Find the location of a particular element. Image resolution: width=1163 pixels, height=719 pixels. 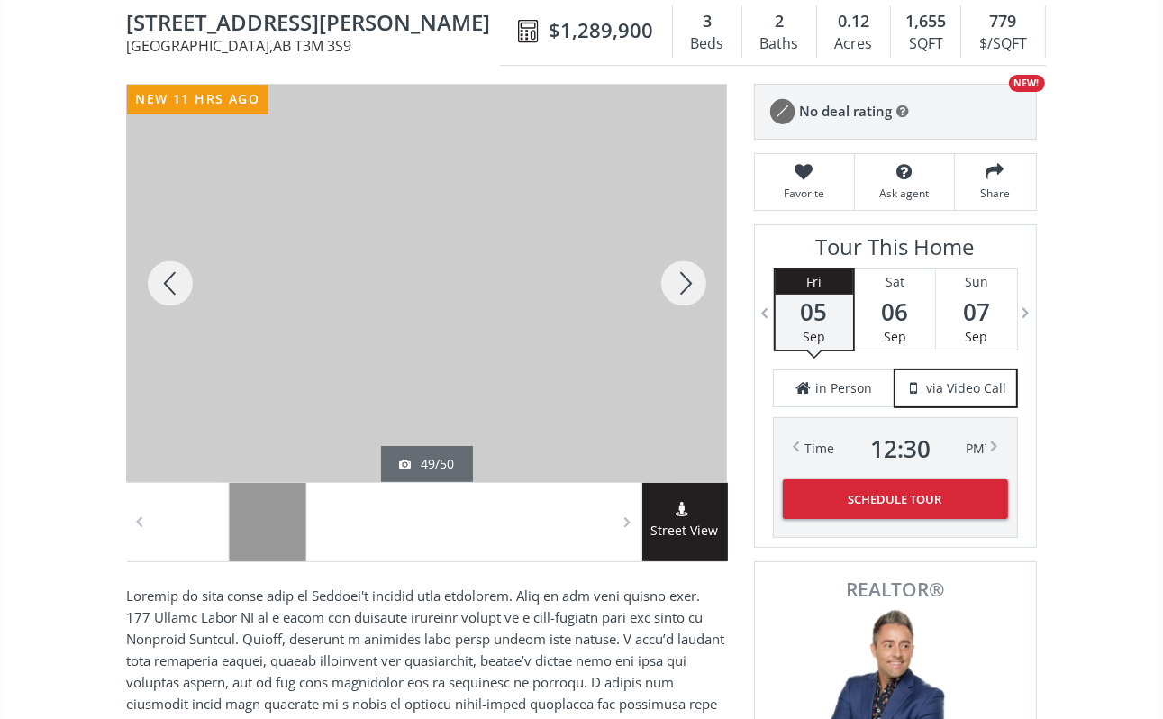

span: 12 : 30 is located at coordinates (900, 449).